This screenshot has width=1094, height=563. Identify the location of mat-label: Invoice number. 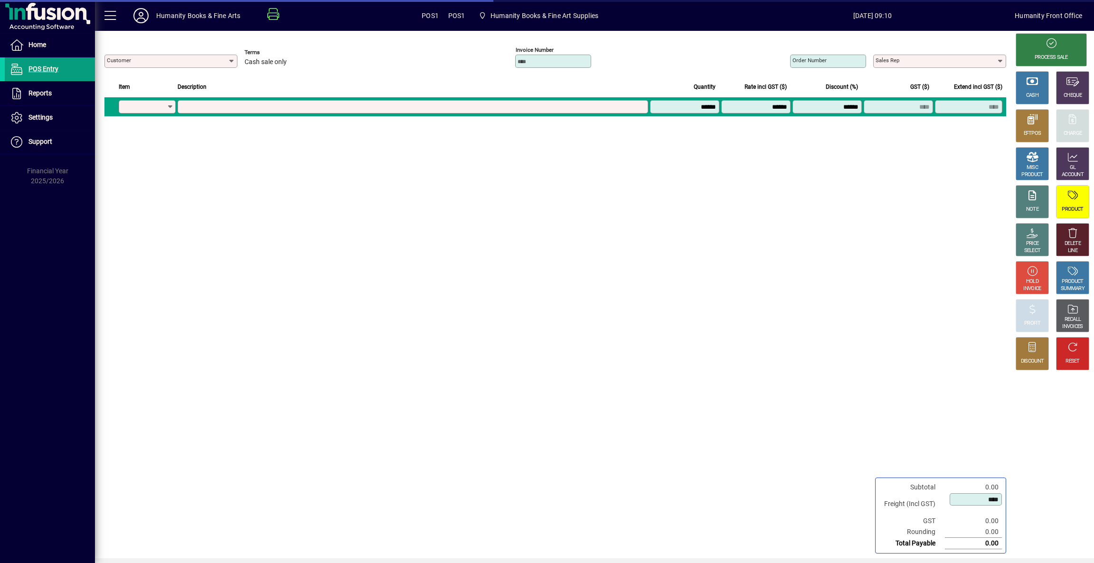
(535, 50).